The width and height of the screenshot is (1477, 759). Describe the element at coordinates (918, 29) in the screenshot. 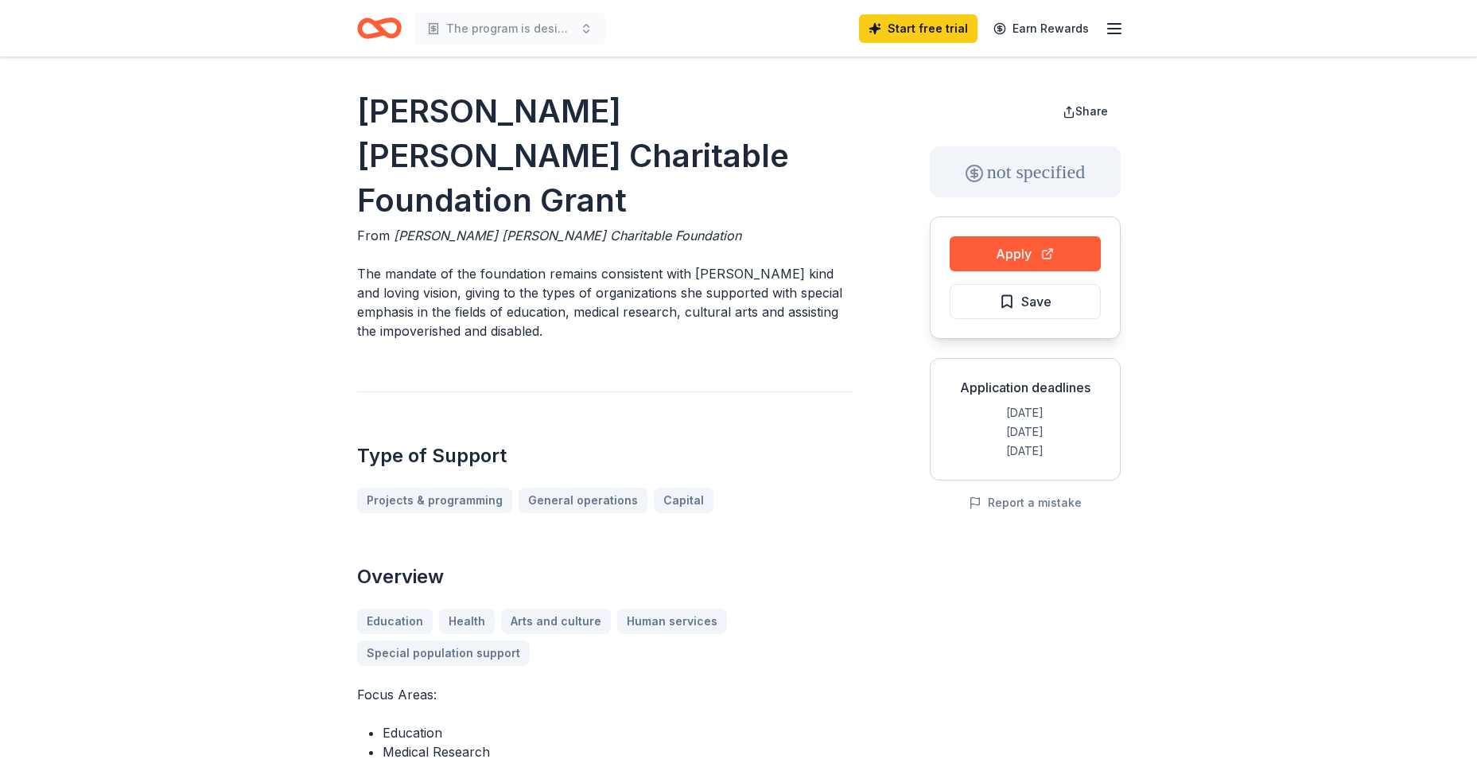

I see `a: Start free trial` at that location.